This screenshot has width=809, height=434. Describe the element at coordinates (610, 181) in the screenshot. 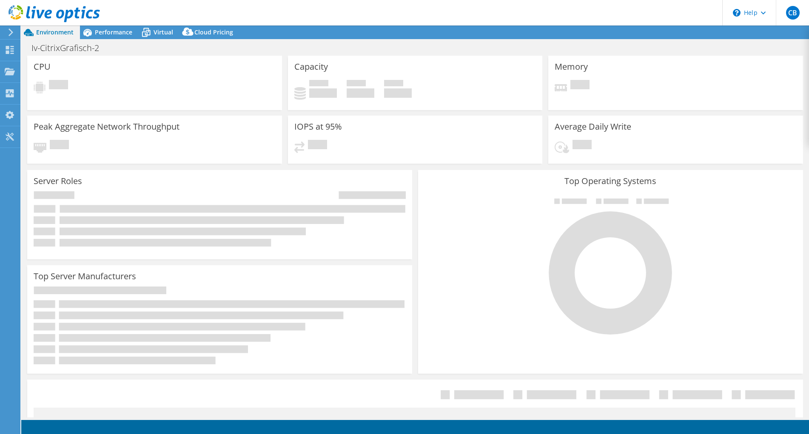

I see `h3: Top Operating Systems` at that location.